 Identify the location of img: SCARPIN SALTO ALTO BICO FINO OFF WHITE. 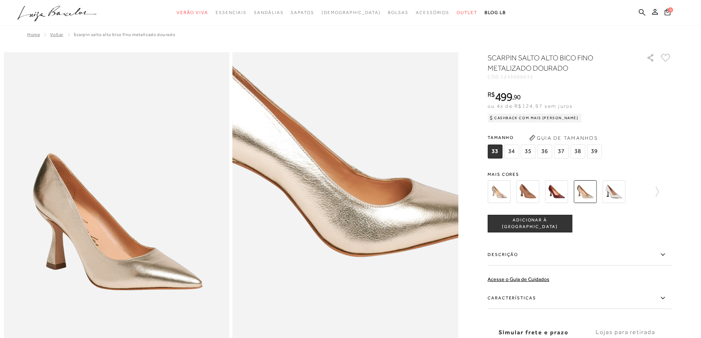
(614, 192).